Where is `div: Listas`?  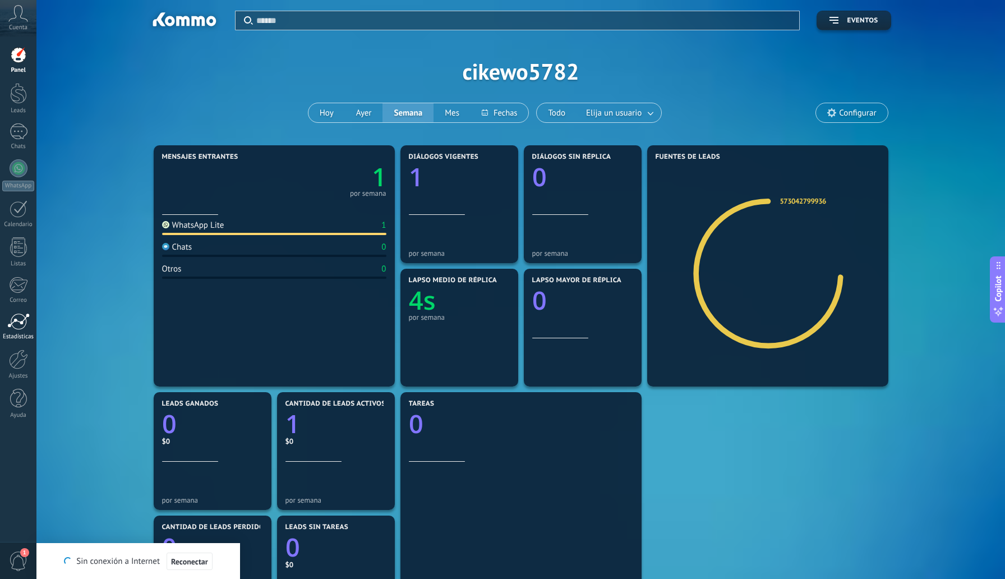 div: Listas is located at coordinates (19, 264).